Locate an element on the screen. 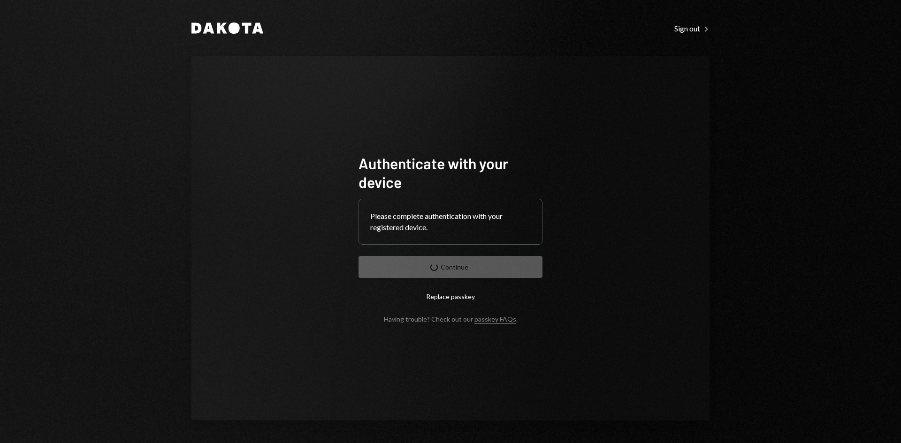 The height and width of the screenshot is (443, 901). div: Please complete authentication with your registered device. is located at coordinates (450, 222).